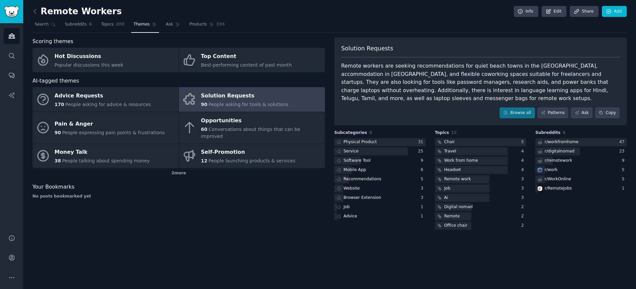 This screenshot has width=636, height=289. Describe the element at coordinates (105, 156) in the screenshot. I see `a: Money Talk38People talking about spending money` at that location.